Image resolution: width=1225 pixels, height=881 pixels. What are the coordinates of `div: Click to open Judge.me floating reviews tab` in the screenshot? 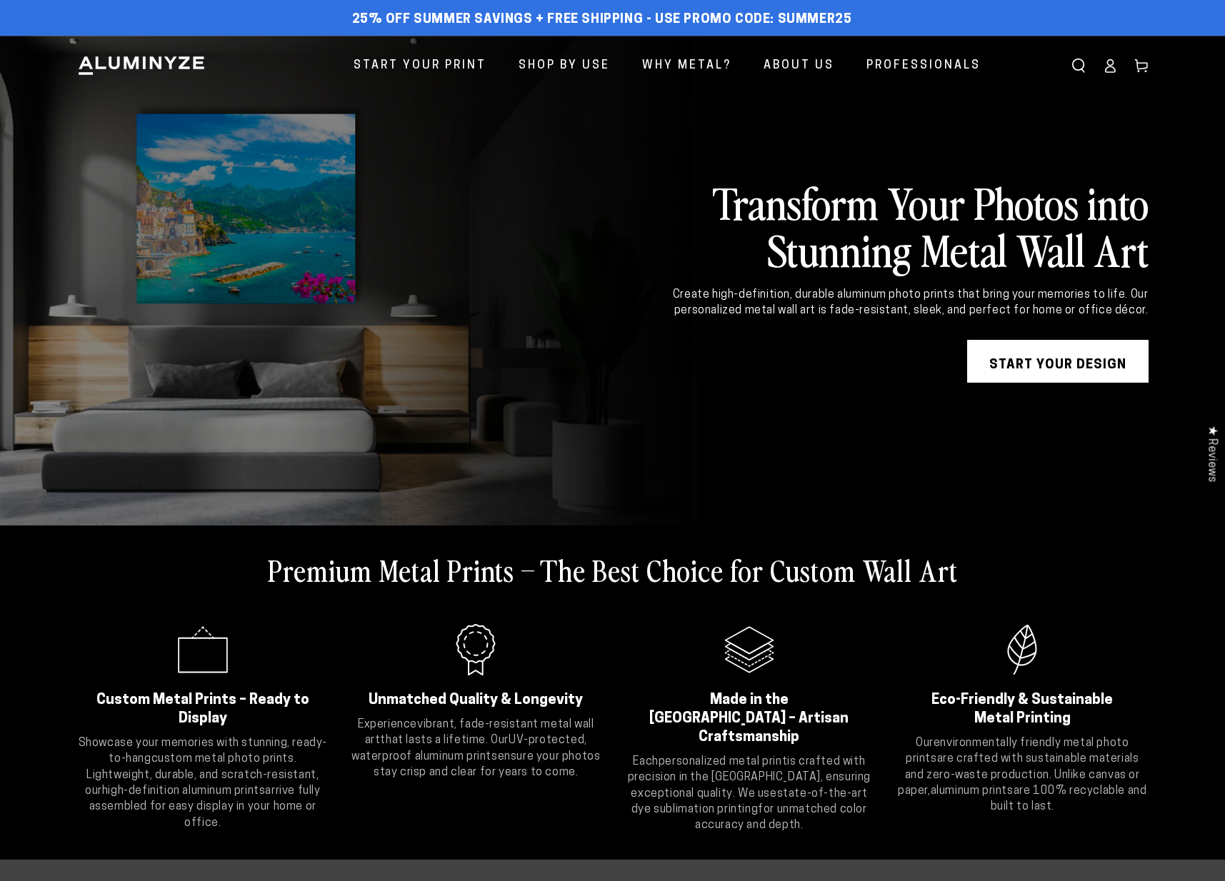 It's located at (1211, 454).